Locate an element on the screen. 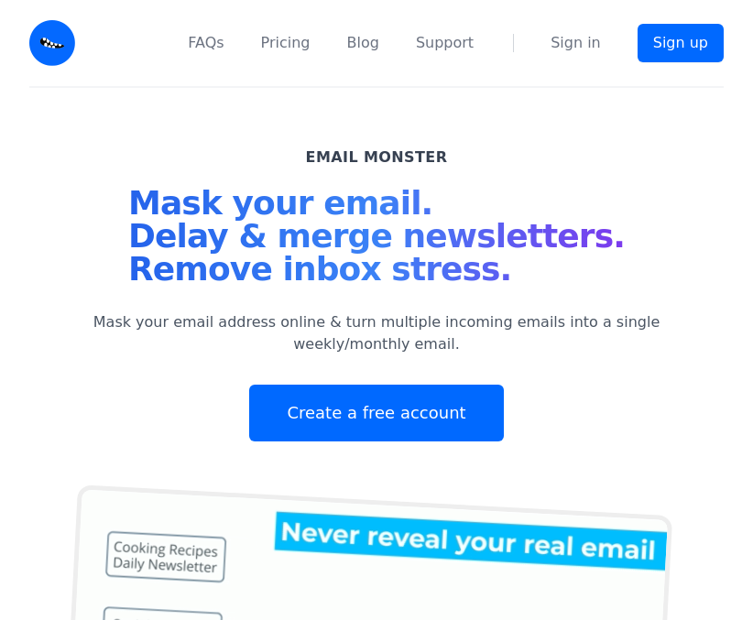 The width and height of the screenshot is (753, 620). a: Create a free account is located at coordinates (376, 413).